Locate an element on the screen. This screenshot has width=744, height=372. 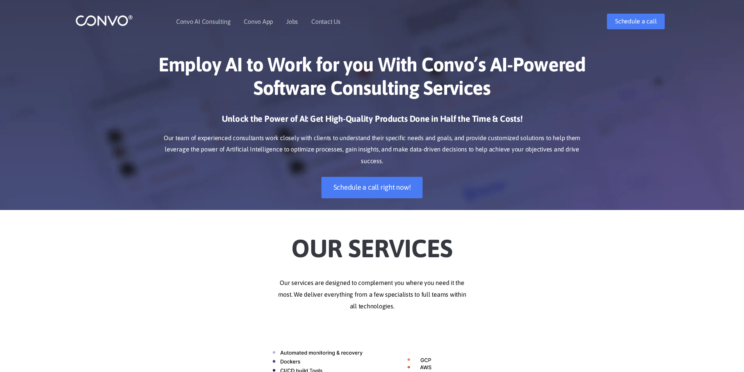
a: Convo AI Consulting is located at coordinates (203, 21).